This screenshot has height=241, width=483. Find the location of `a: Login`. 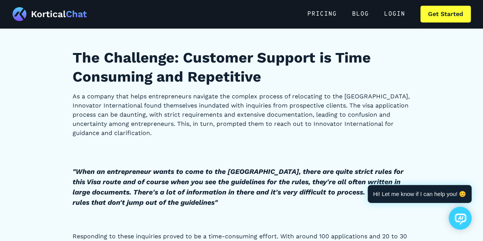

a: Login is located at coordinates (394, 14).